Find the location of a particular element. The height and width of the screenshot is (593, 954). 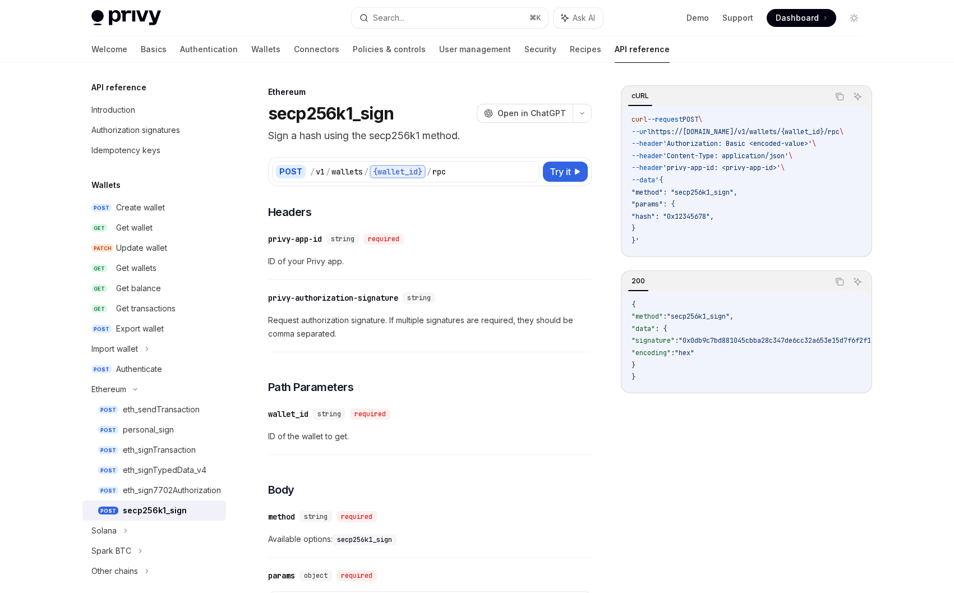

div: Solana is located at coordinates (104, 531).